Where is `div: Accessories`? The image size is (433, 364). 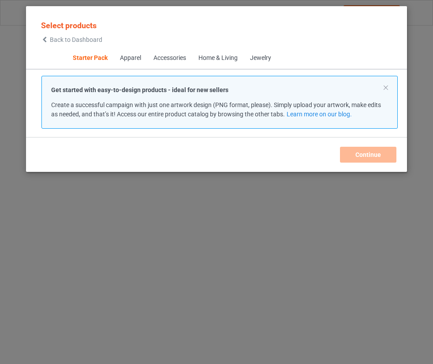
div: Accessories is located at coordinates (170, 58).